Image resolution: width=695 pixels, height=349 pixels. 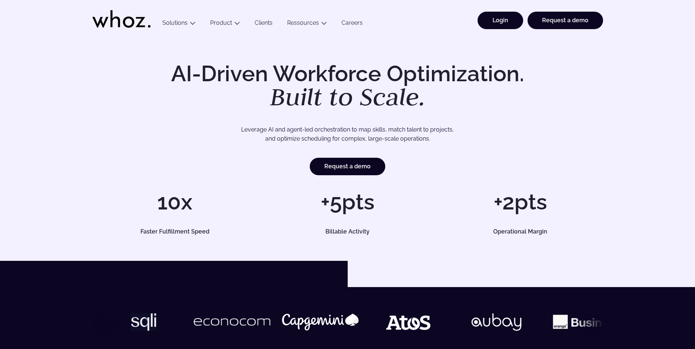 I want to click on button: Product, so click(x=225, y=24).